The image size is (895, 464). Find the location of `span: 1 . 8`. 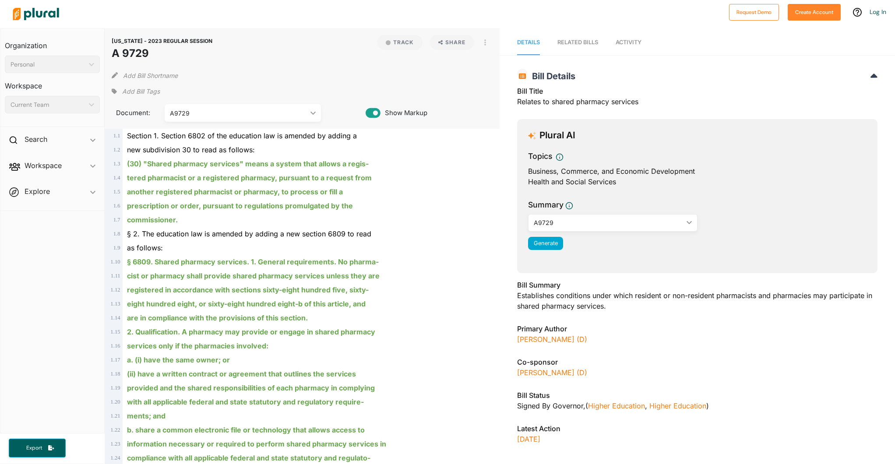

span: 1 . 8 is located at coordinates (117, 234).